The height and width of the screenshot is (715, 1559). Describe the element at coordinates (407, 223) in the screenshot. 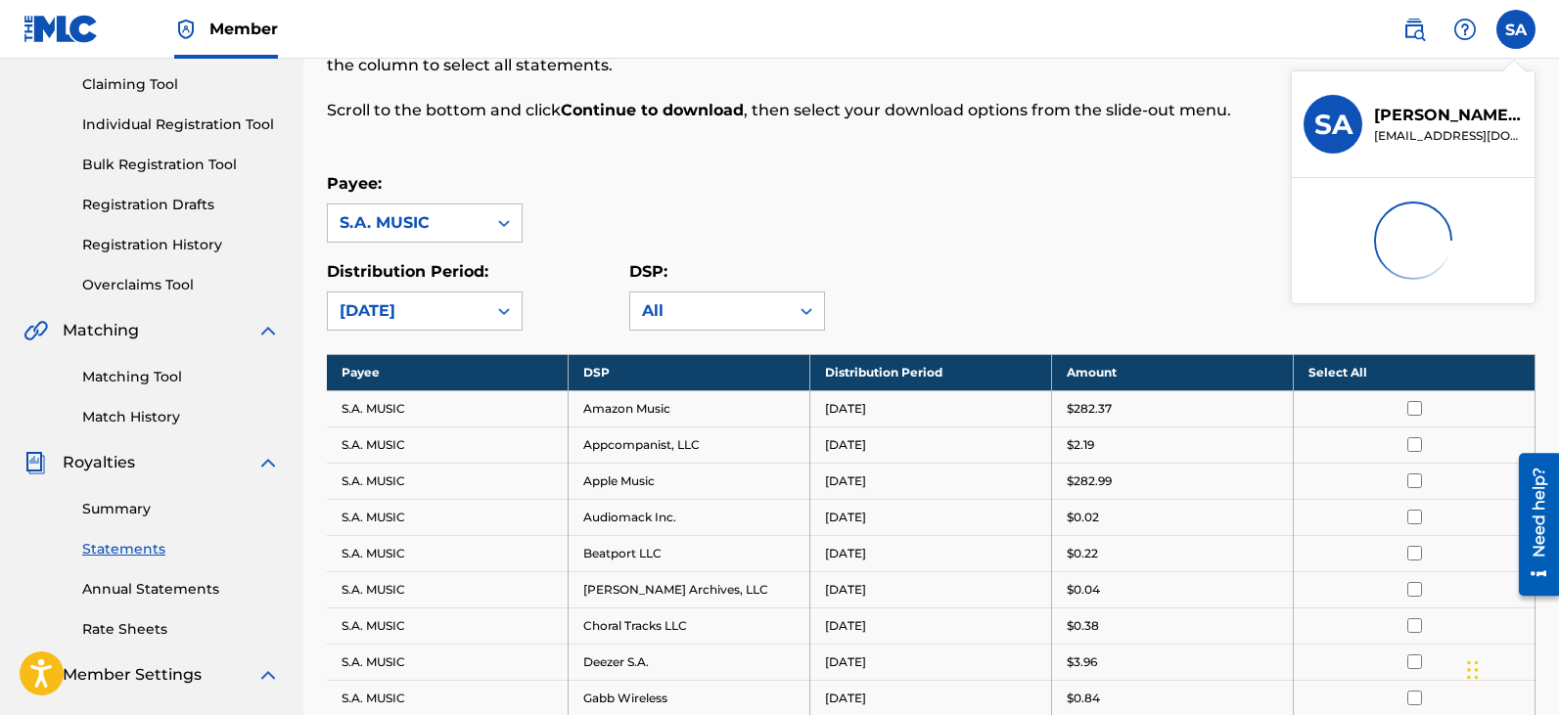

I see `div: S.A. MUSIC` at that location.